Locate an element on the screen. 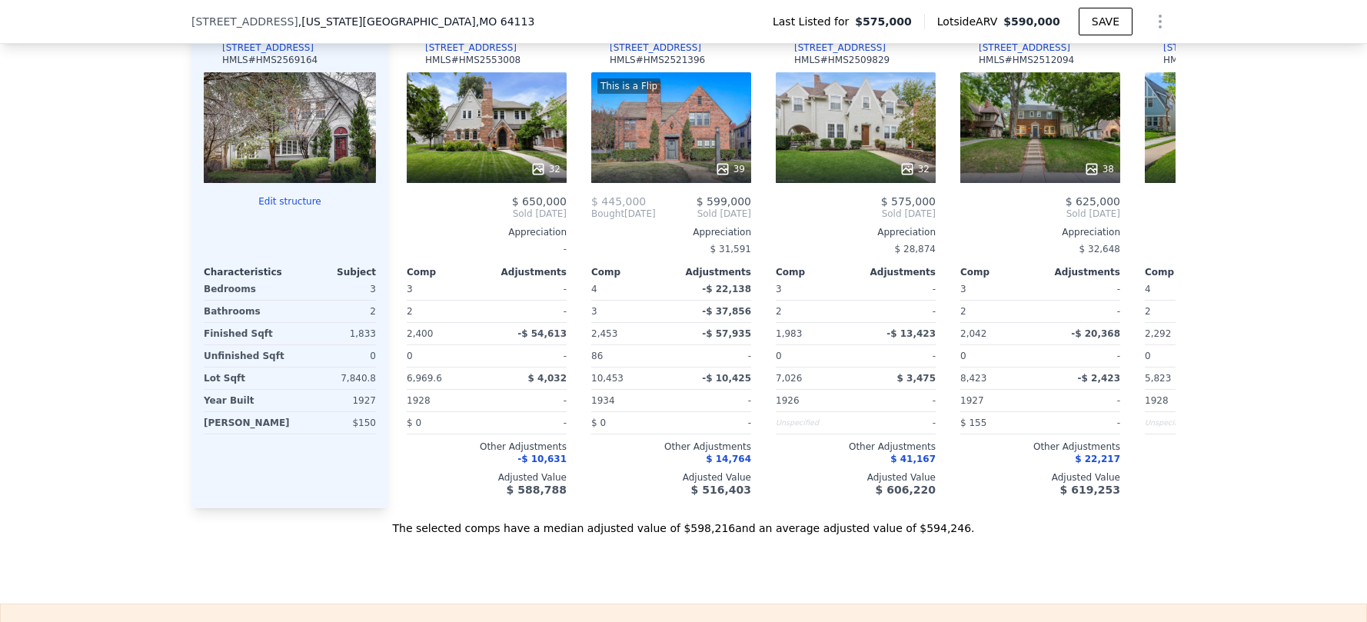 The height and width of the screenshot is (622, 1367). span: 6,969.6 is located at coordinates (424, 378).